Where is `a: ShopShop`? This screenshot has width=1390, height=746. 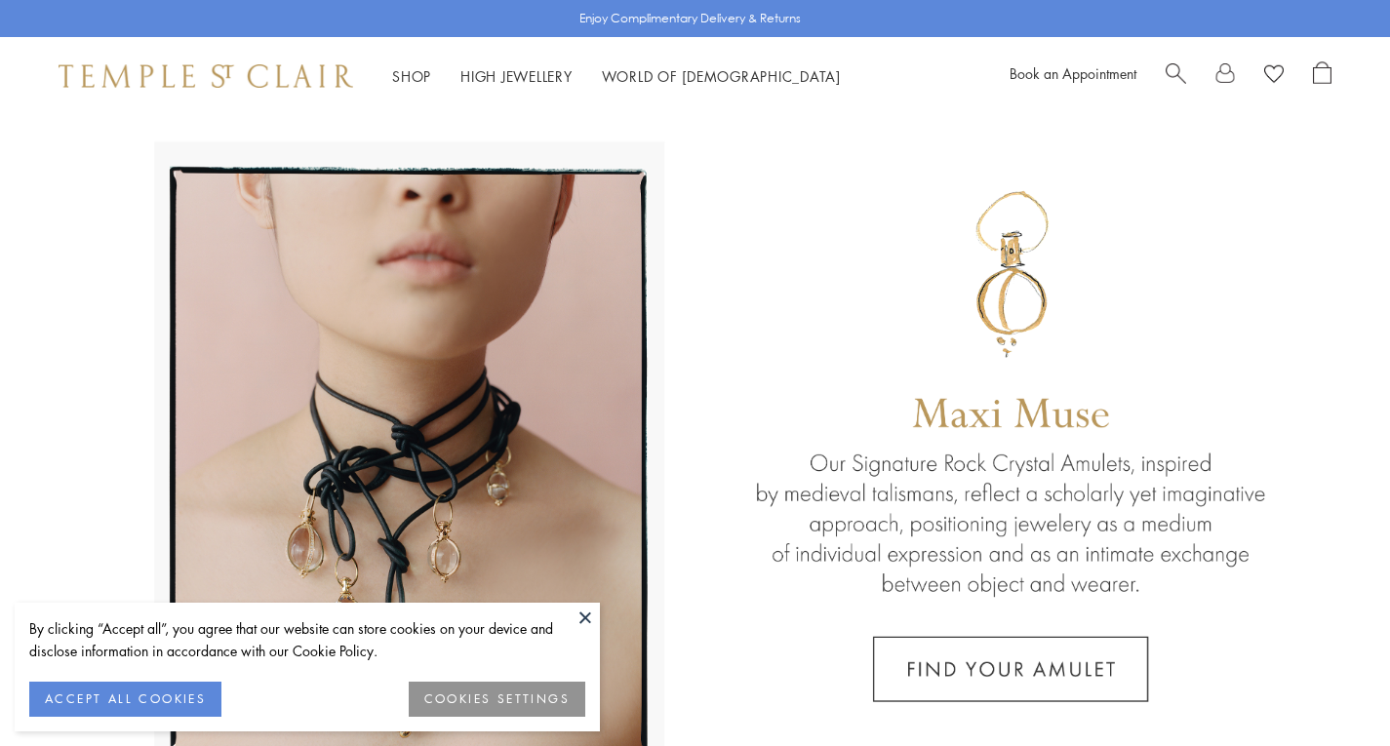
a: ShopShop is located at coordinates (412, 76).